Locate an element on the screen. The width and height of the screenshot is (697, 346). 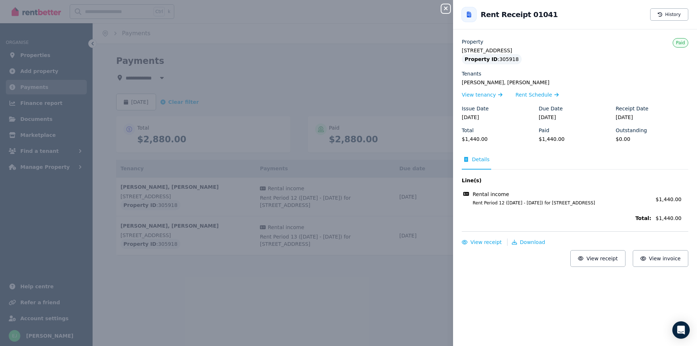
label: Due Date is located at coordinates (550, 108).